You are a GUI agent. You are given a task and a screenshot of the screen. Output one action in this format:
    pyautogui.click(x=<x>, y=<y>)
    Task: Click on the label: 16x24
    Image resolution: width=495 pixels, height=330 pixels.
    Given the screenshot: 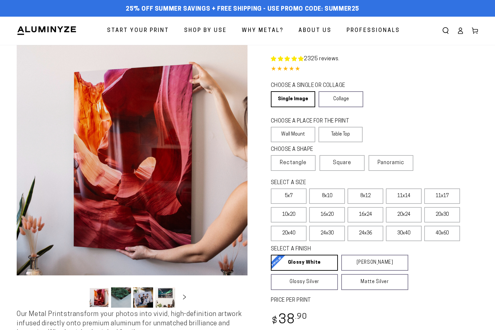 What is the action you would take?
    pyautogui.click(x=365, y=215)
    